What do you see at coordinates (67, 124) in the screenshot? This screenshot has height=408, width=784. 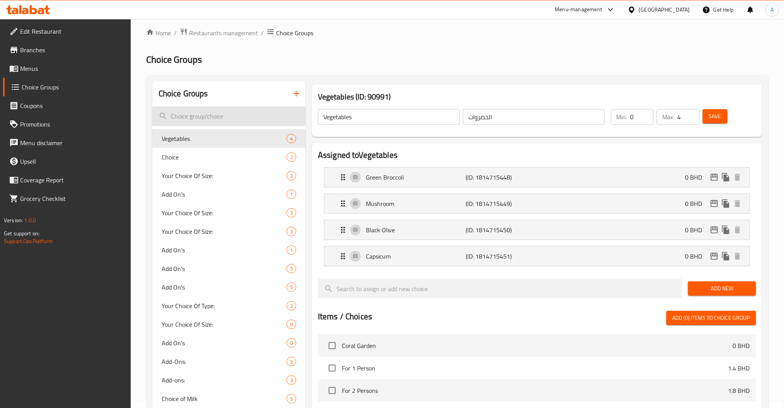 I see `a: Promotions` at bounding box center [67, 124].